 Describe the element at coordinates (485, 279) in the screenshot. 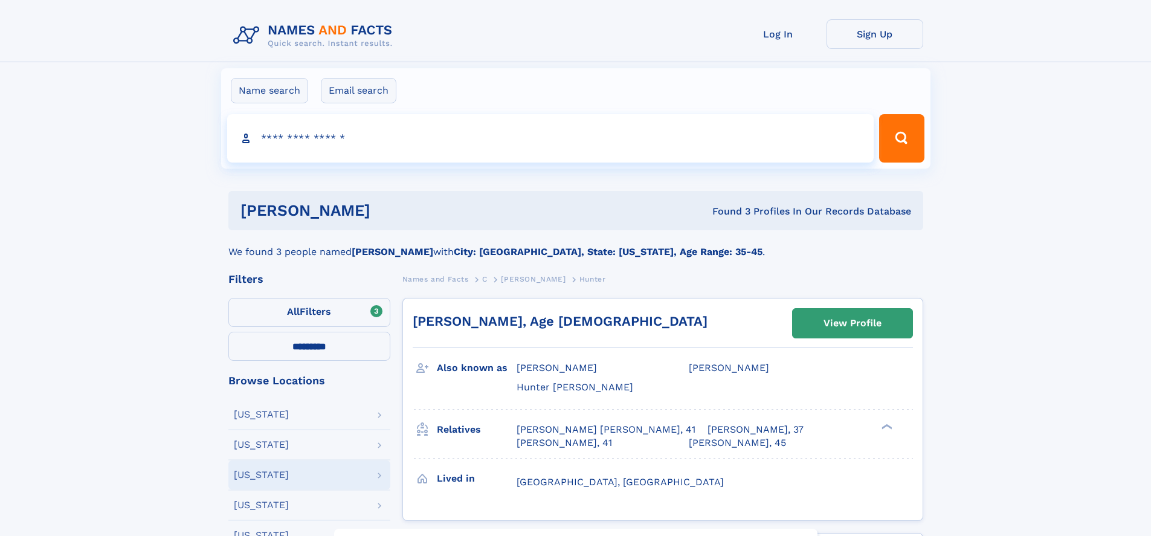

I see `a: C` at that location.